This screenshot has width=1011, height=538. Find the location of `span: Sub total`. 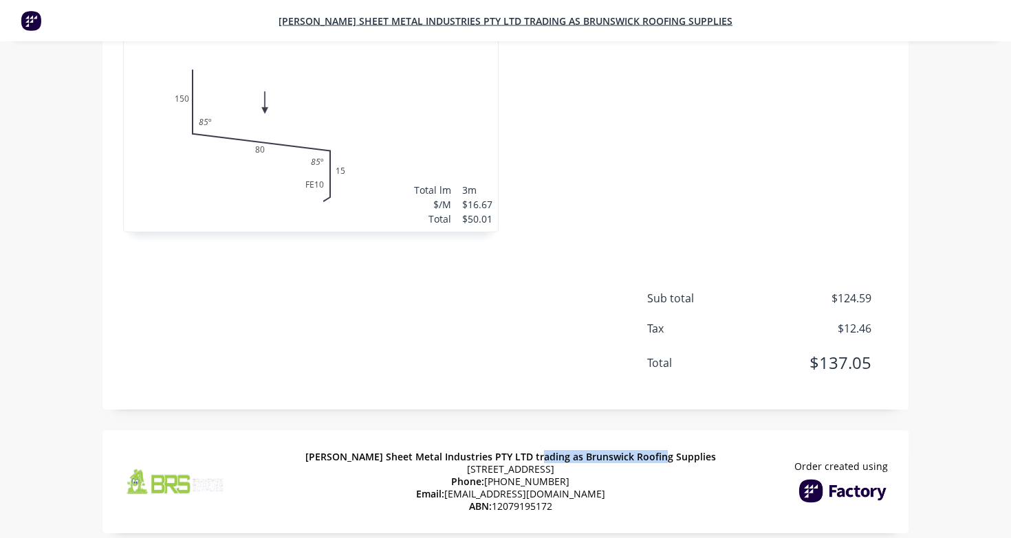

span: Sub total is located at coordinates (708, 298).